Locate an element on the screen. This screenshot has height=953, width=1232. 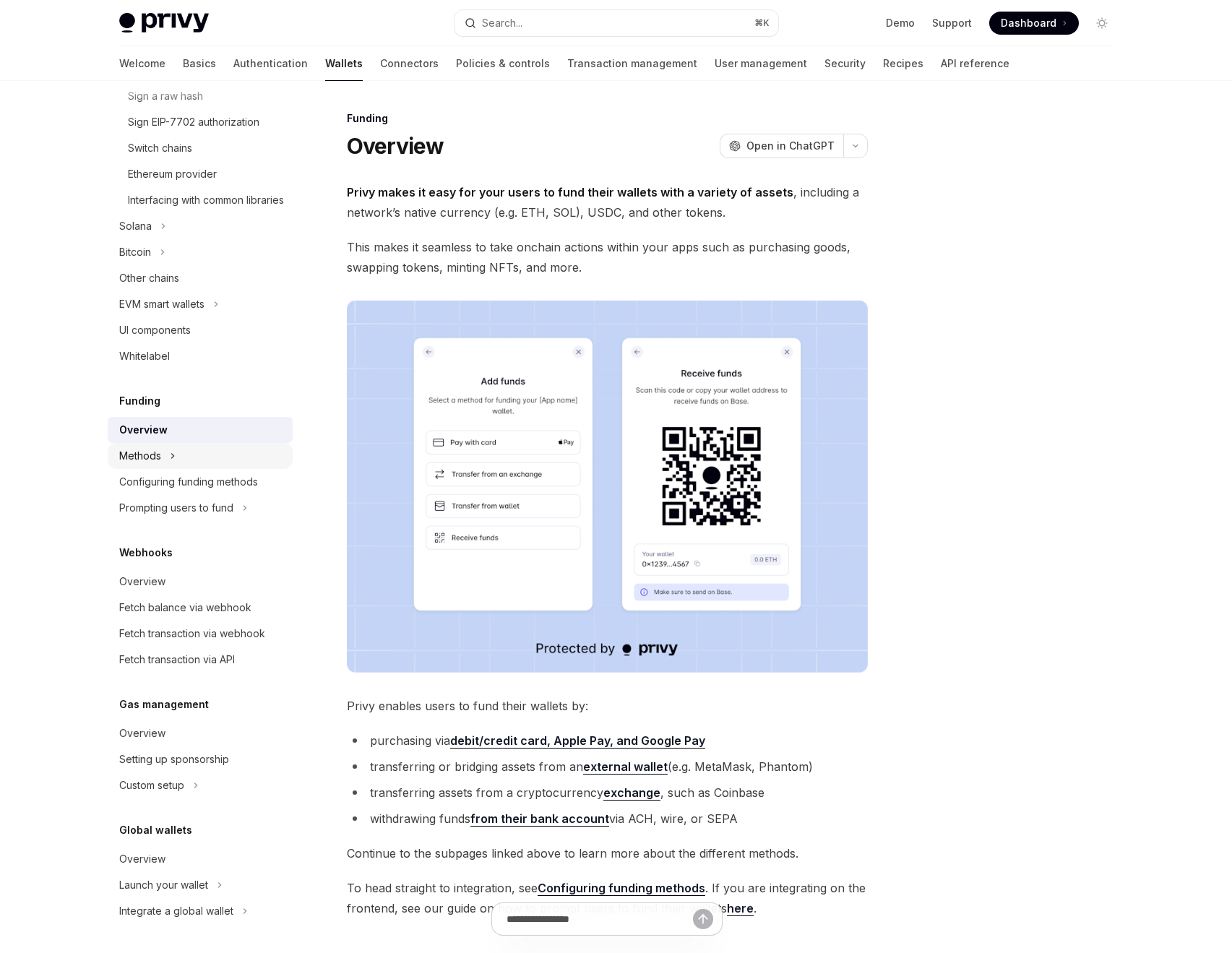
span: Open in ChatGPT is located at coordinates (791, 146).